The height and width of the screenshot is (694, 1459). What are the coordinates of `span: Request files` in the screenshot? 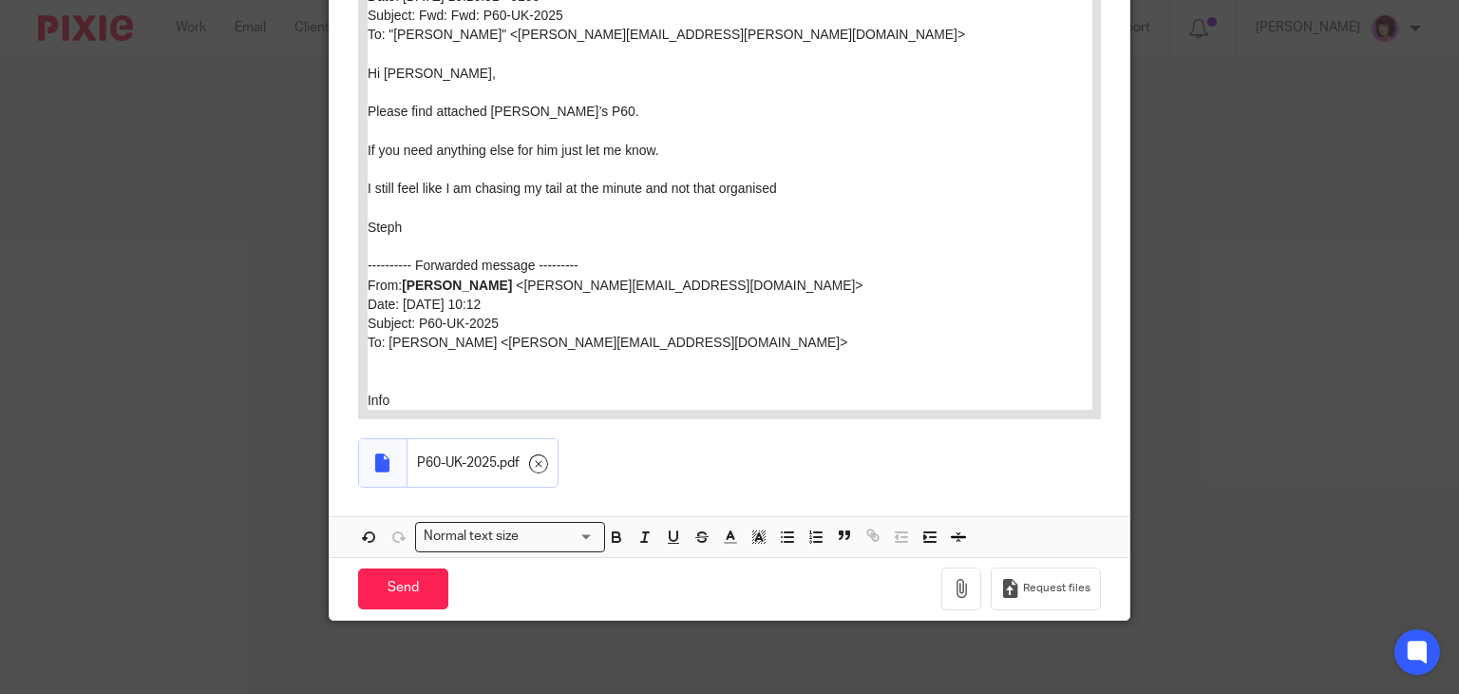 It's located at (1057, 588).